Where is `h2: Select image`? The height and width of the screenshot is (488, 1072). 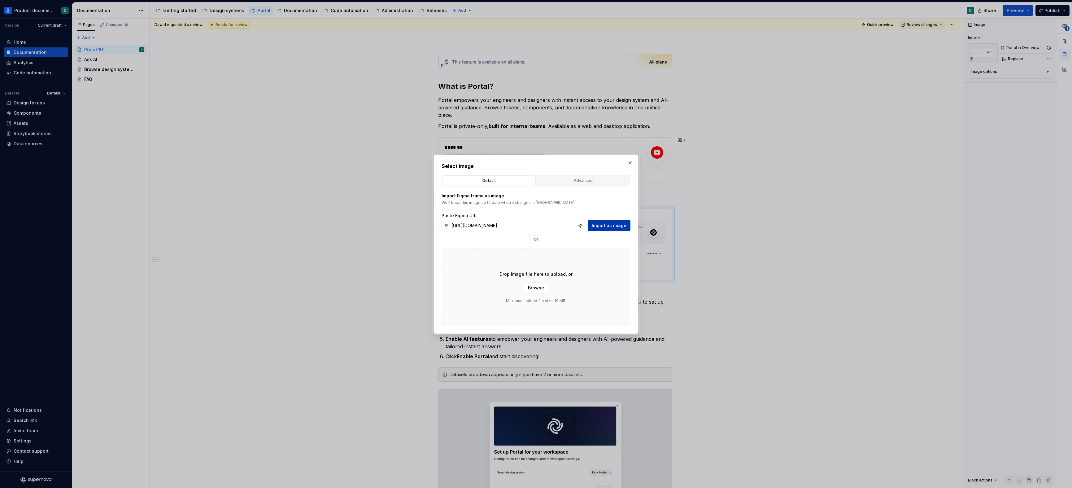
h2: Select image is located at coordinates (536, 166).